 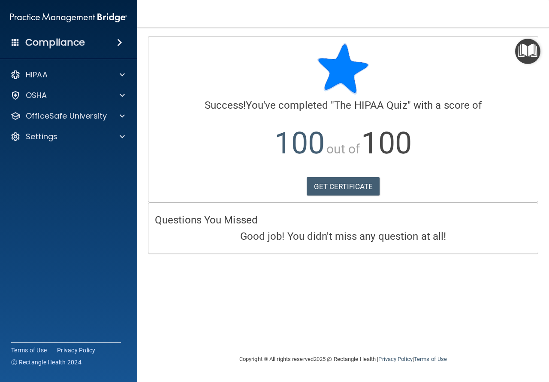 What do you see at coordinates (343, 186) in the screenshot?
I see `a: GET CERTIFICATE` at bounding box center [343, 186].